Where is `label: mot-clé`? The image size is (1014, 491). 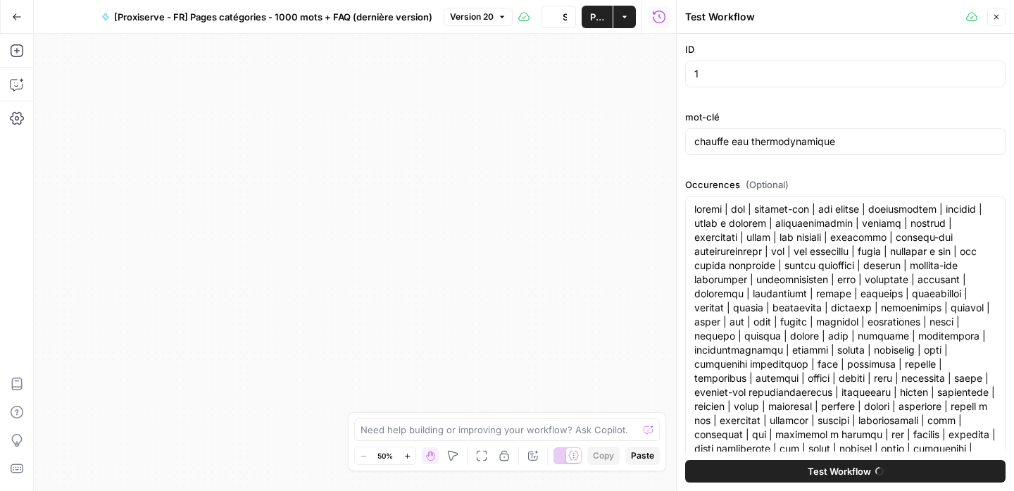 label: mot-clé is located at coordinates (845, 117).